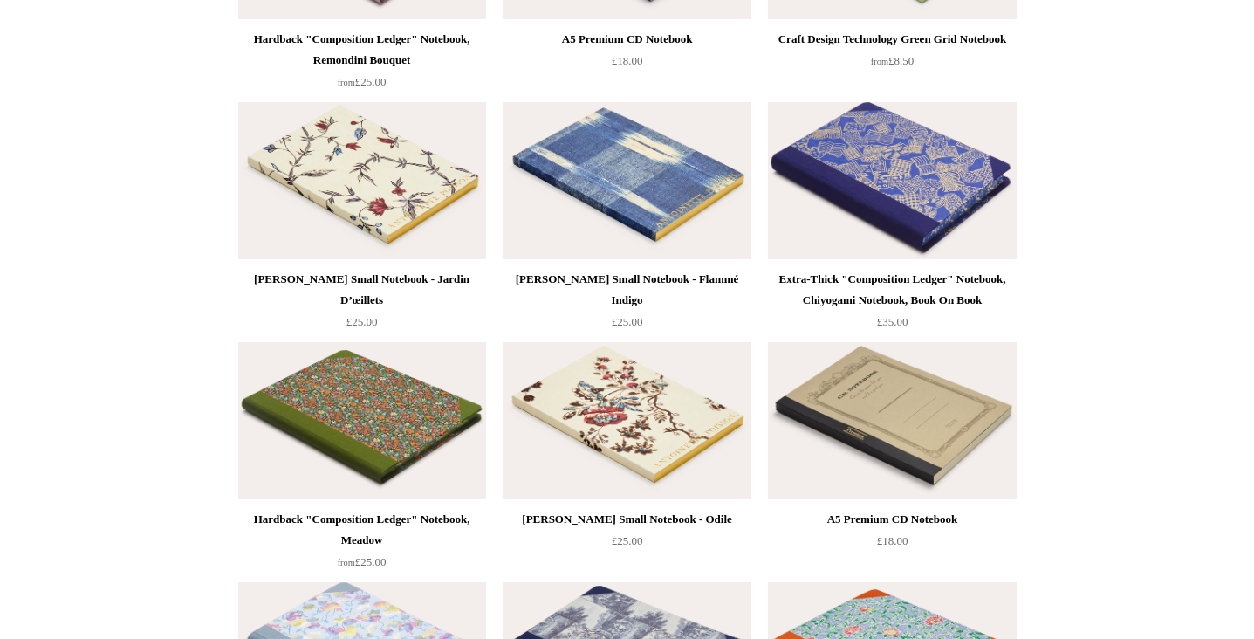 The width and height of the screenshot is (1254, 639). What do you see at coordinates (627, 421) in the screenshot?
I see `a: Antoinette Poisson Small Notebook - Odile Antoinette Poisson Small Notebook - Odile` at bounding box center [627, 421].